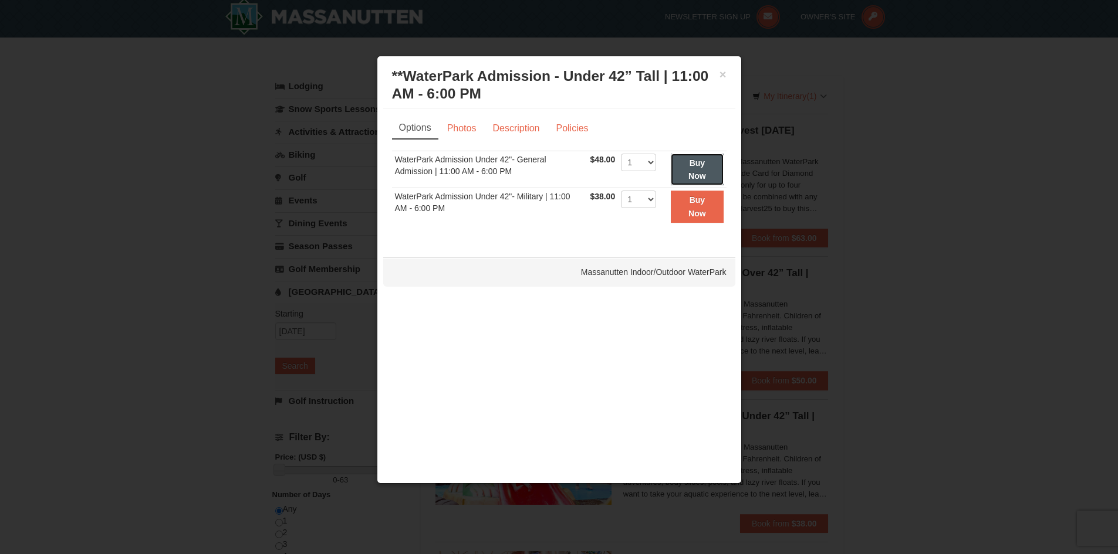  I want to click on td: WaterPark Admission Under 42"- Military | 11:00 AM - 6:00 PM, so click(489, 207).